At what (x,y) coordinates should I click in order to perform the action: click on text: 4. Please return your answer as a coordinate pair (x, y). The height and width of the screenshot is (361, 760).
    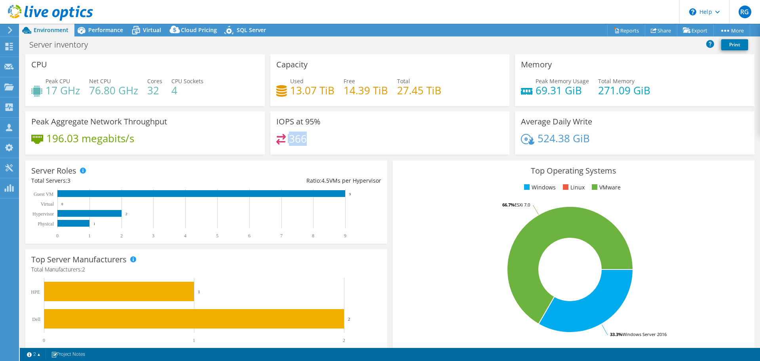
    Looking at the image, I should click on (185, 236).